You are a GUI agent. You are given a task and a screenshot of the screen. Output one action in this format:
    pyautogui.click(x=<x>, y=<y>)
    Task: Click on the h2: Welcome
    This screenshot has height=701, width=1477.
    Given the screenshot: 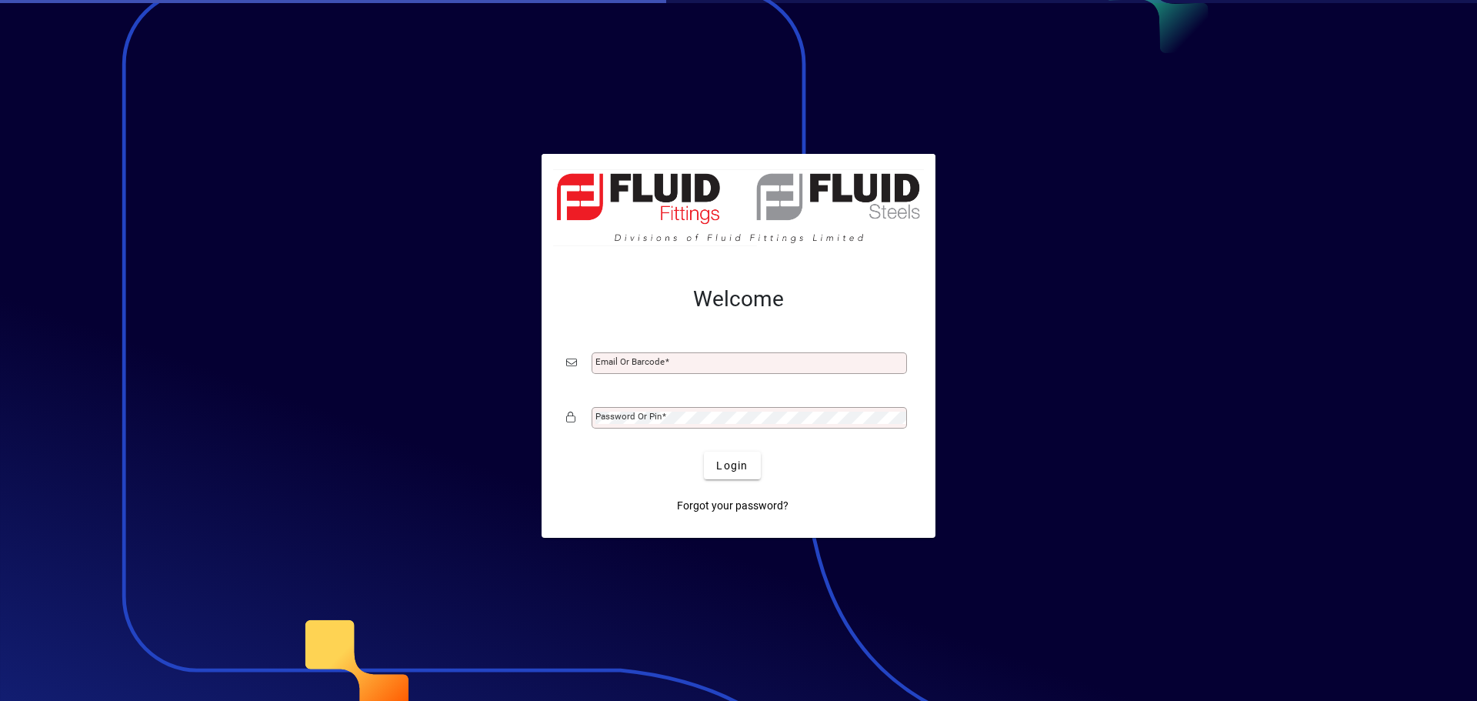 What is the action you would take?
    pyautogui.click(x=739, y=299)
    